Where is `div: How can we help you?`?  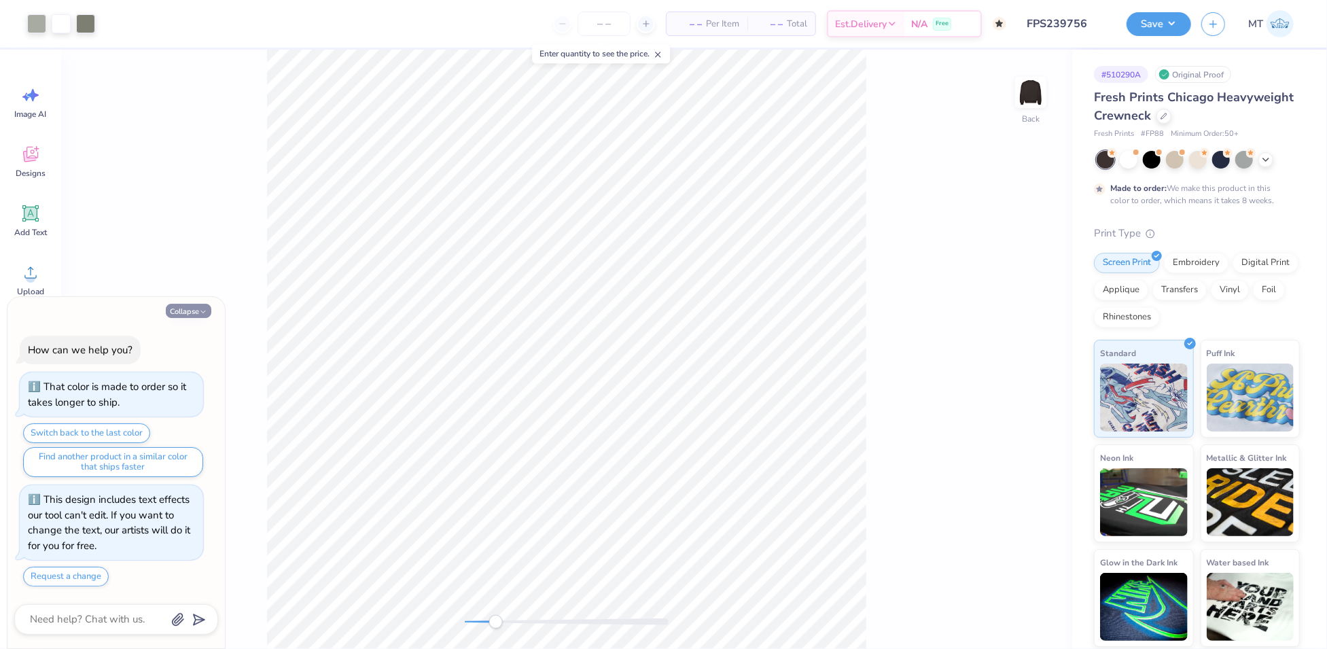
div: How can we help you? is located at coordinates (80, 350).